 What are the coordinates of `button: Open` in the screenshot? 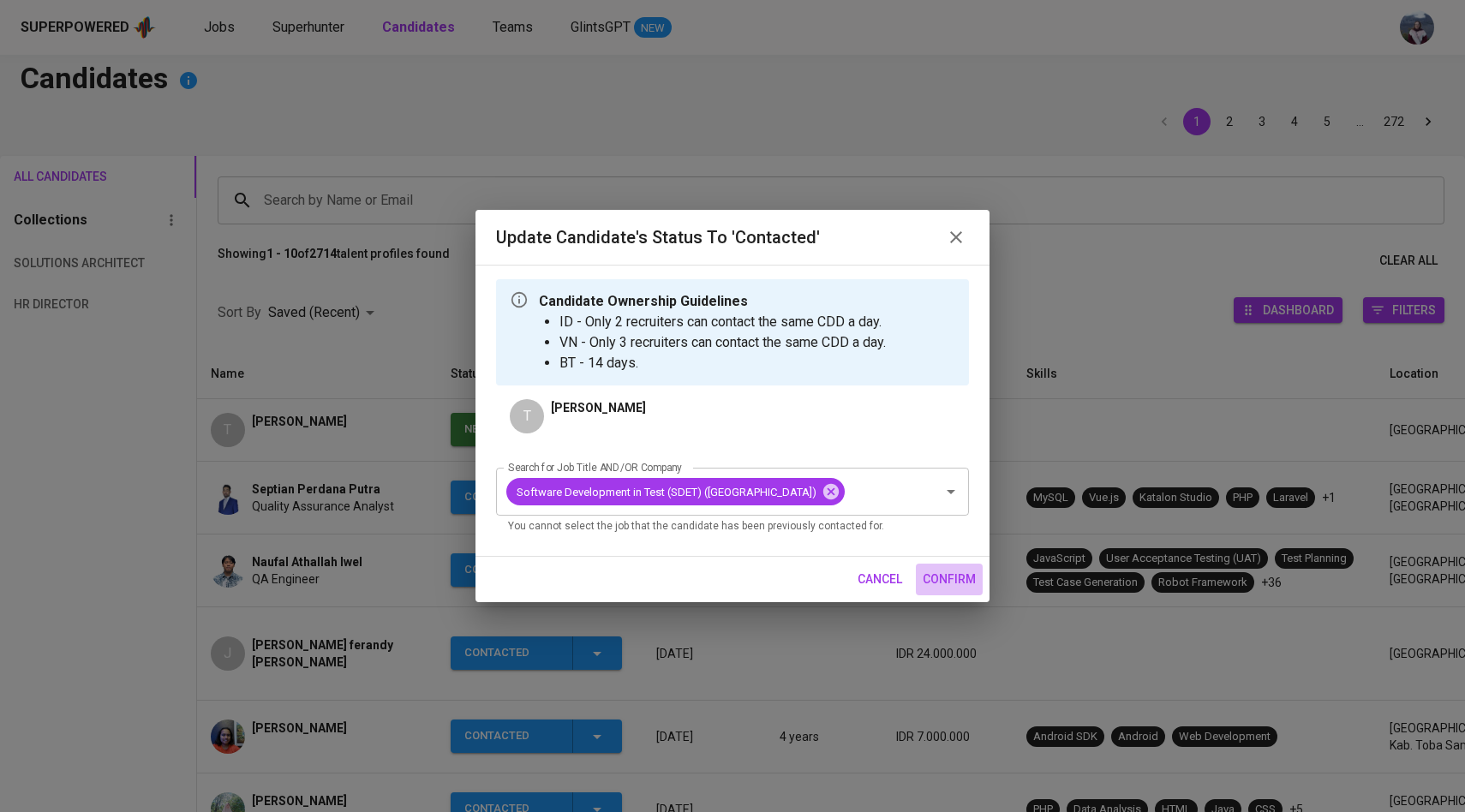 It's located at (951, 491).